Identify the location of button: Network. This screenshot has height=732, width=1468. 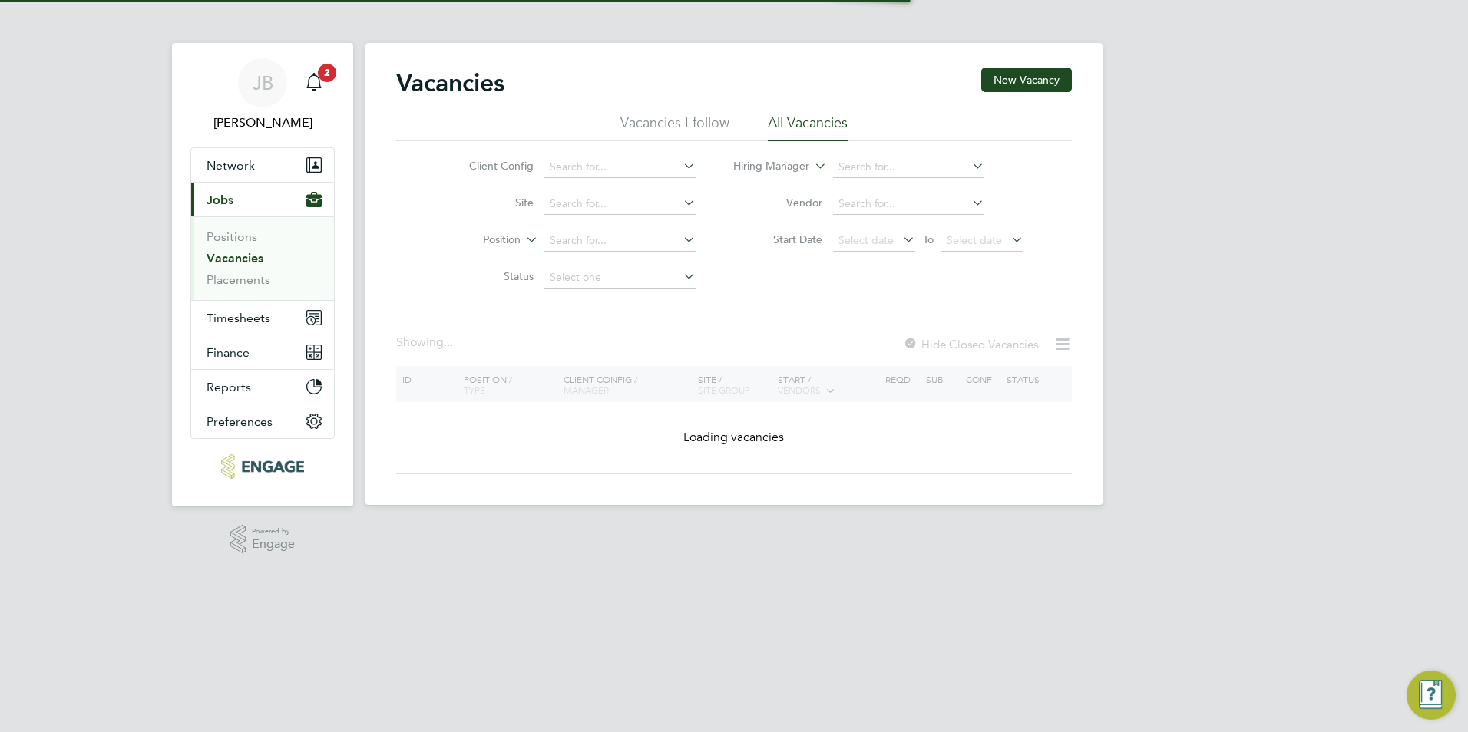
(263, 165).